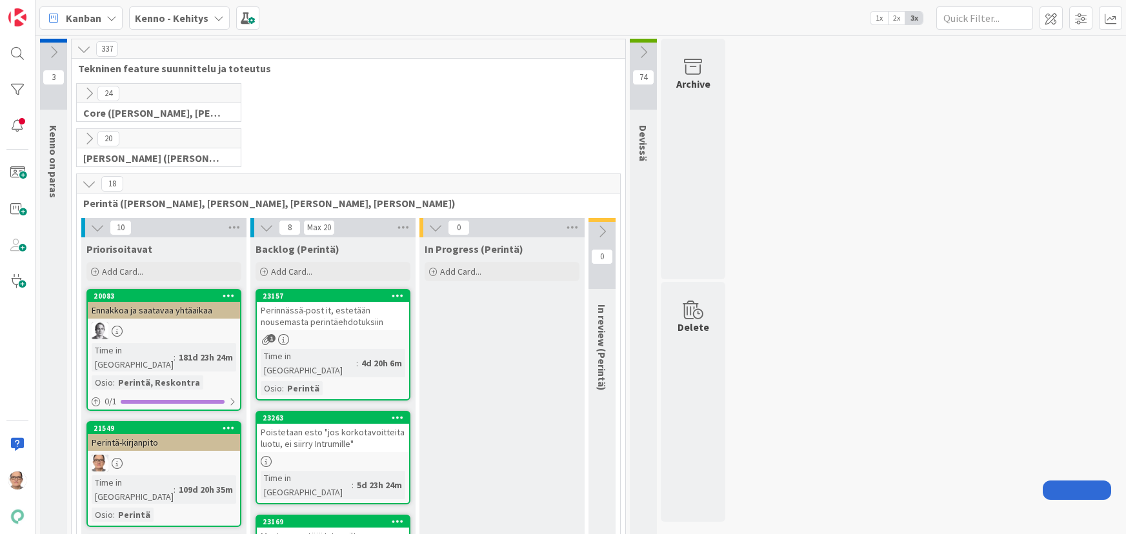 This screenshot has width=1126, height=534. I want to click on span: Tekninen feature suunnittelu ja toteutus, so click(343, 68).